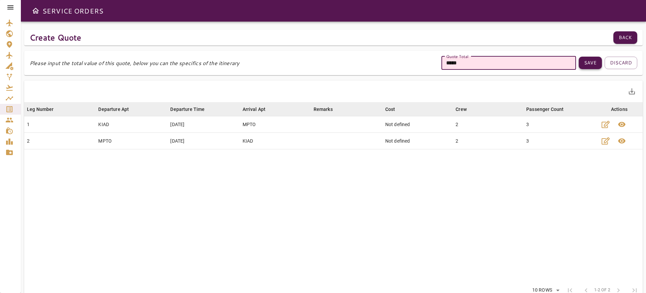 The width and height of the screenshot is (646, 293). Describe the element at coordinates (45, 109) in the screenshot. I see `span: Leg Number` at that location.